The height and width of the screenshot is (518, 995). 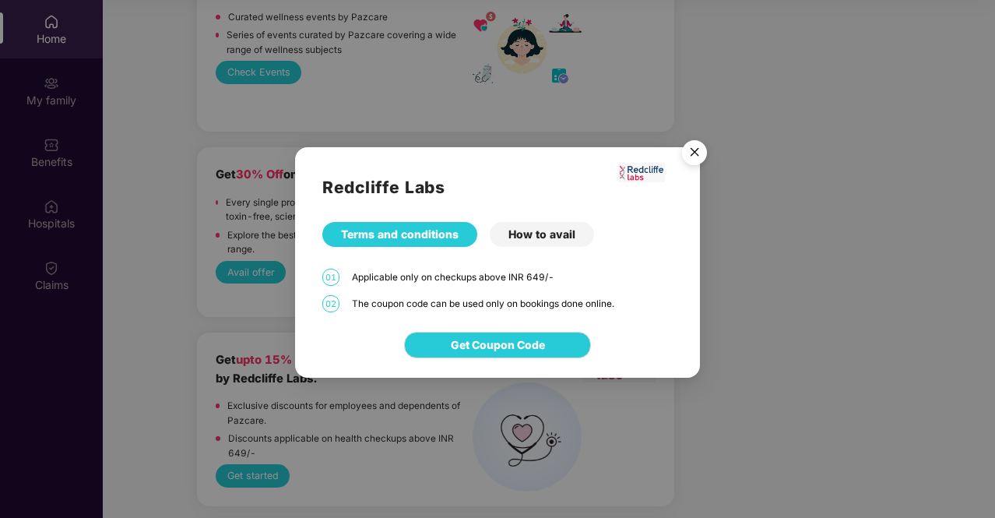 What do you see at coordinates (512, 277) in the screenshot?
I see `div: Applicable only on checkups above INR 649/-` at bounding box center [512, 277].